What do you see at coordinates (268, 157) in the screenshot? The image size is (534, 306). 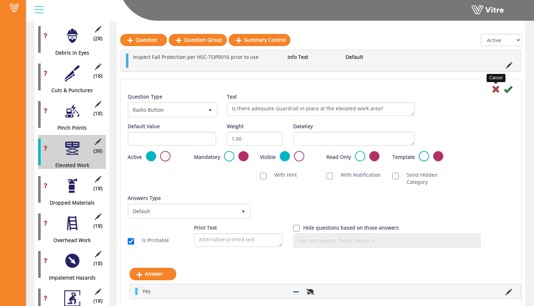 I see `label: Visible` at bounding box center [268, 157].